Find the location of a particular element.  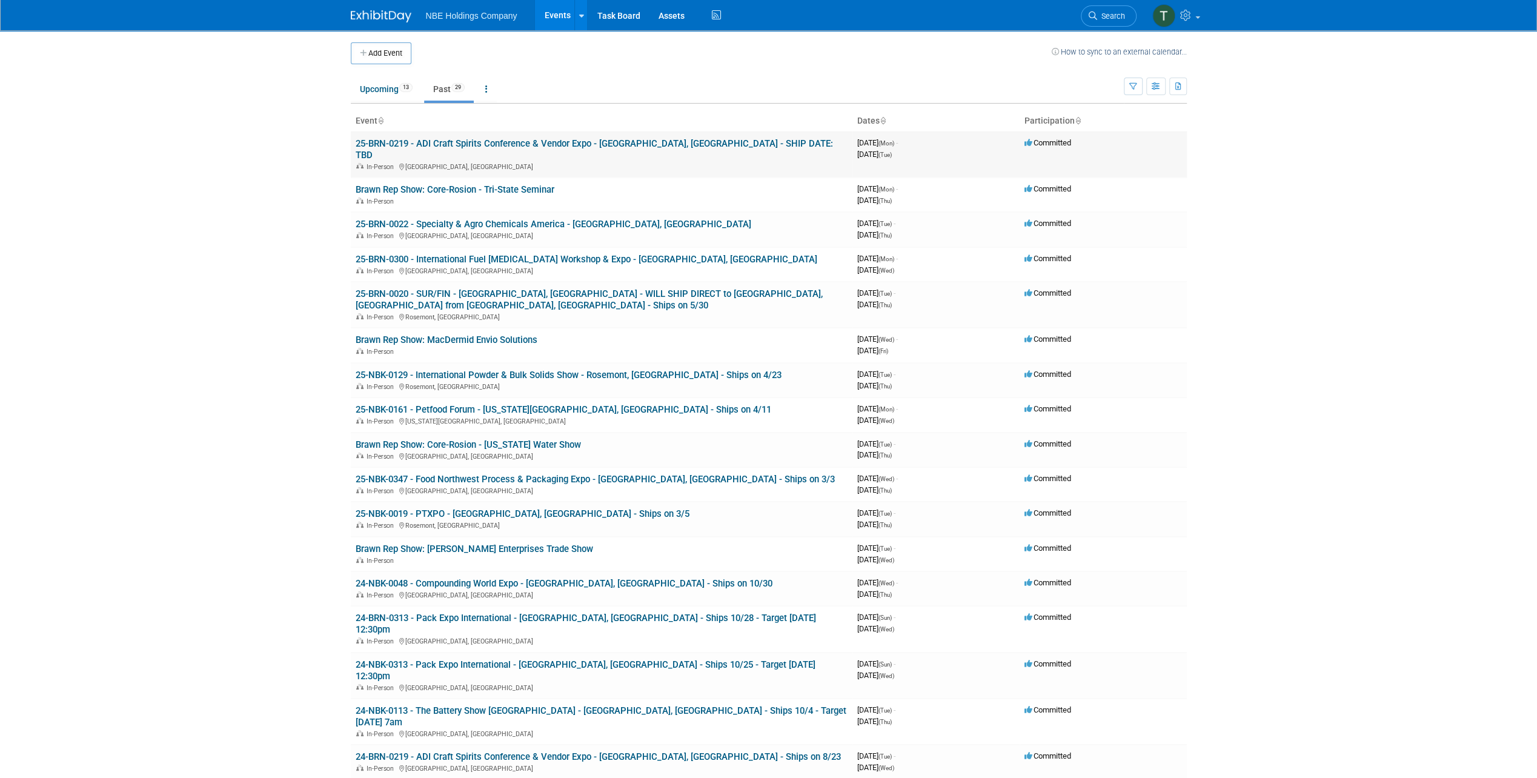

th: Participation is located at coordinates (1103, 121).